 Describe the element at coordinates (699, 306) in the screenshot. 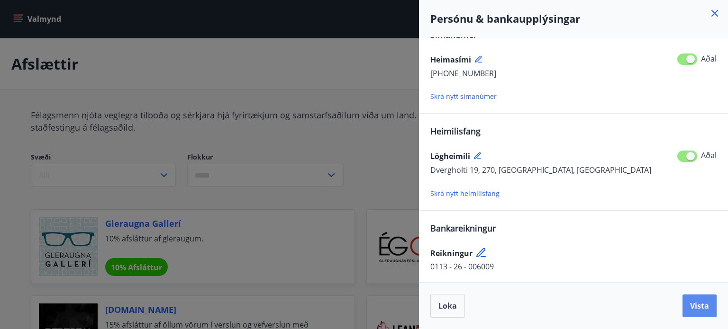

I see `button: Vista` at that location.